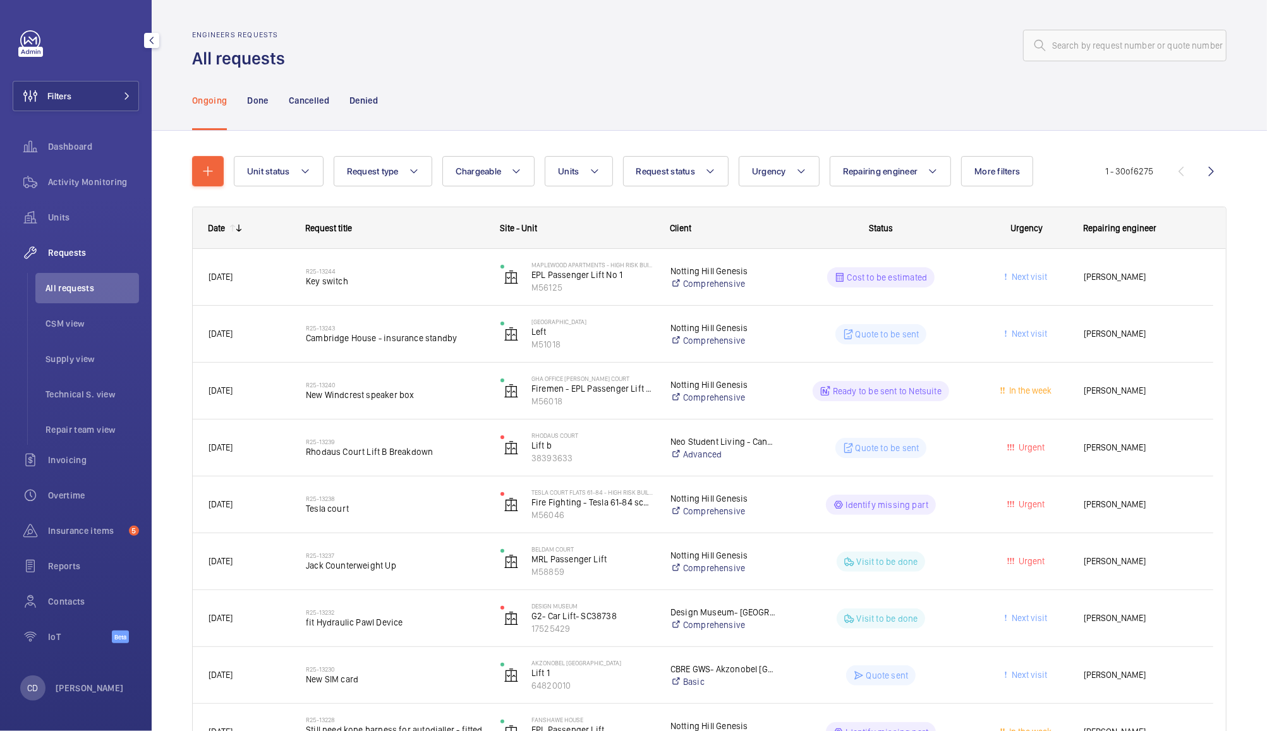 The image size is (1267, 731). I want to click on p: Lift 1, so click(593, 673).